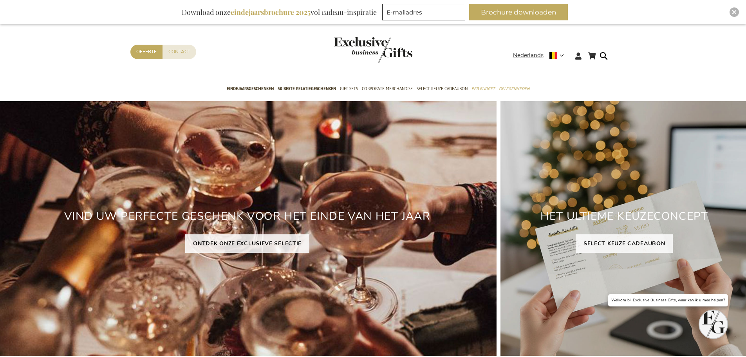 The width and height of the screenshot is (746, 357). What do you see at coordinates (373, 50) in the screenshot?
I see `img: Exclusive Business gifts logo` at bounding box center [373, 50].